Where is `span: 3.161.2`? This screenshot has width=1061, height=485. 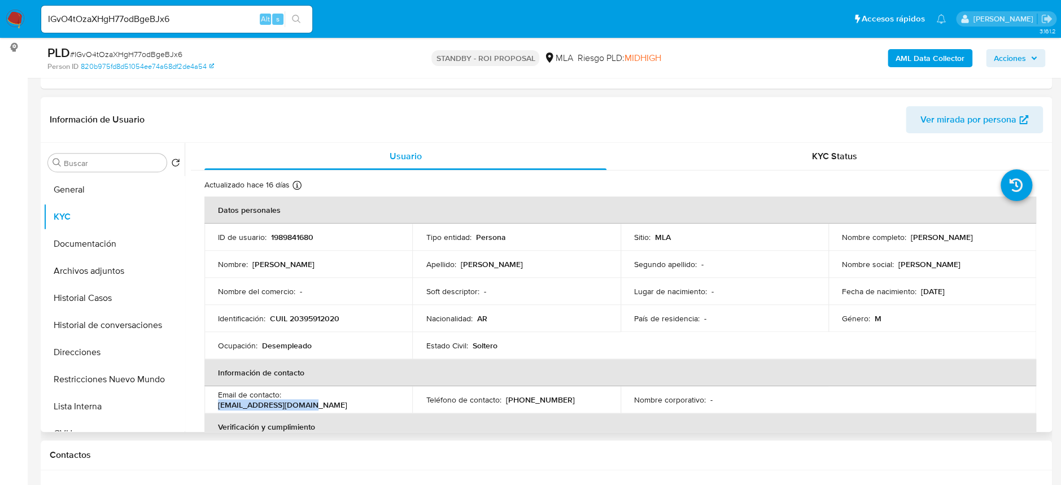 span: 3.161.2 is located at coordinates (1047, 31).